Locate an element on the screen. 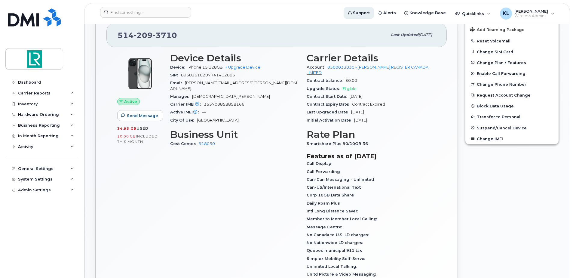 This screenshot has height=278, width=573. span: City Of Use is located at coordinates (183, 120).